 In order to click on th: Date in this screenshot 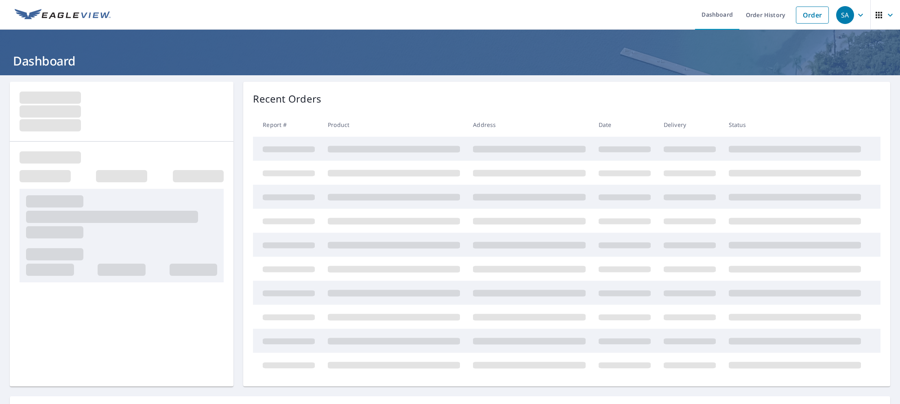, I will do `click(625, 124)`.